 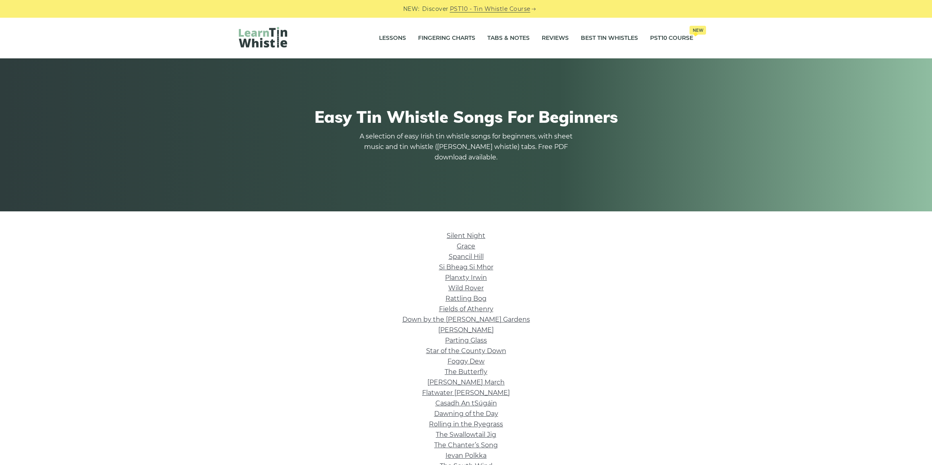 What do you see at coordinates (508, 38) in the screenshot?
I see `a: Tabs & Notes` at bounding box center [508, 38].